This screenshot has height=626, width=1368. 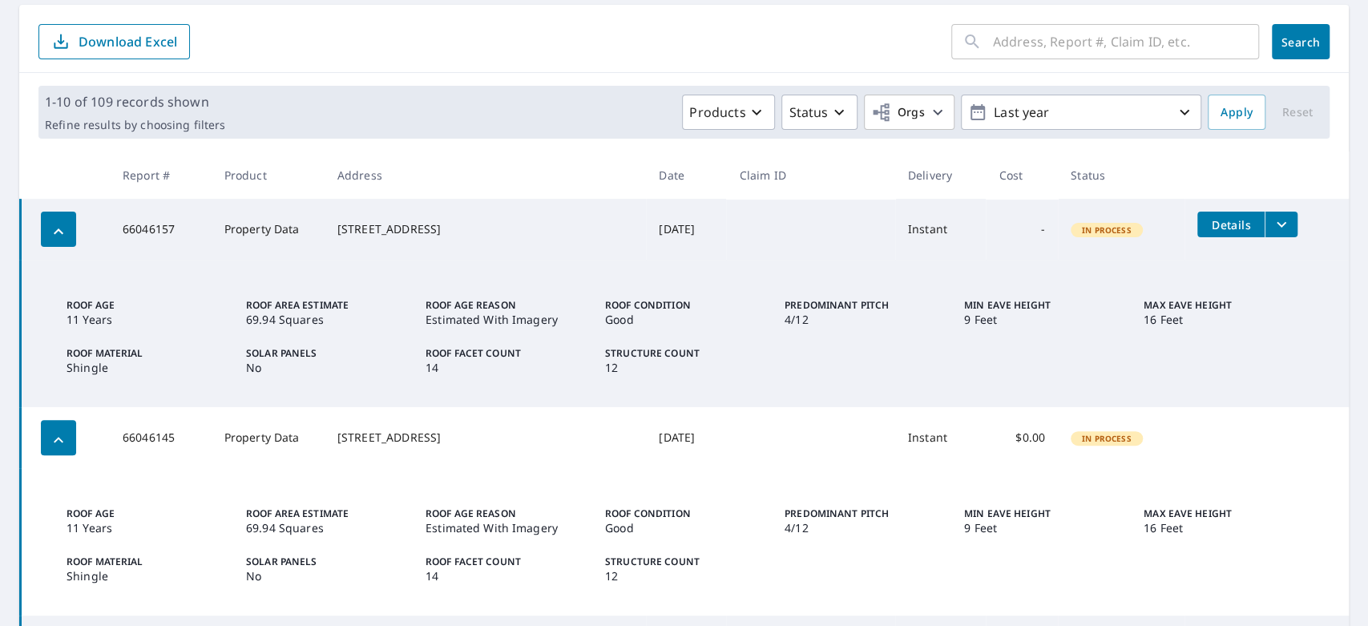 What do you see at coordinates (1022, 175) in the screenshot?
I see `th: Cost` at bounding box center [1022, 175].